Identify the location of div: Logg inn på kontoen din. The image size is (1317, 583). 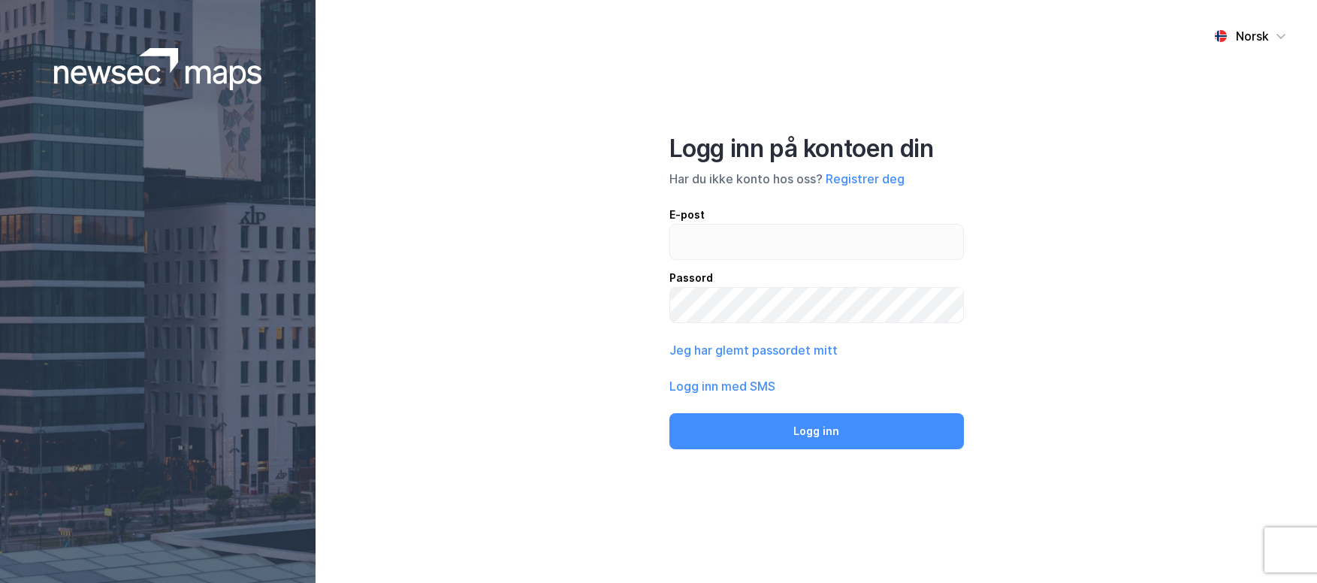
(817, 149).